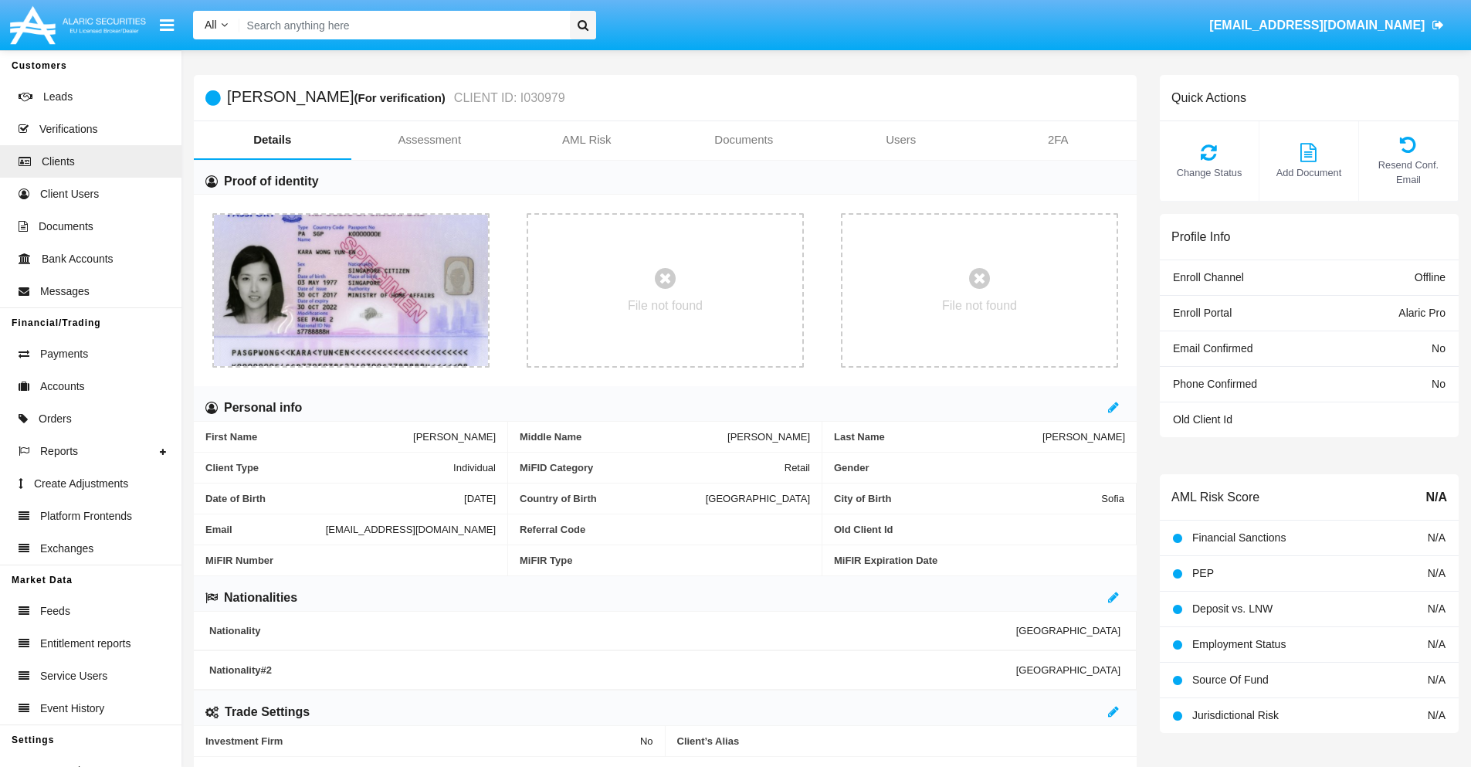 The height and width of the screenshot is (767, 1471). I want to click on span: MiFIR Type, so click(665, 560).